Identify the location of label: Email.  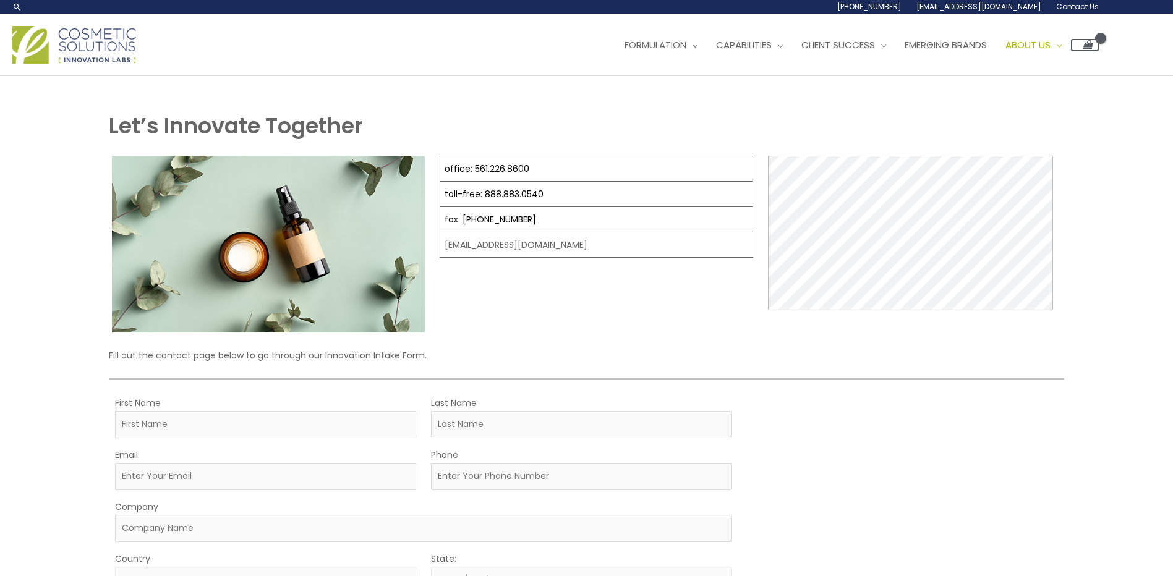
(126, 455).